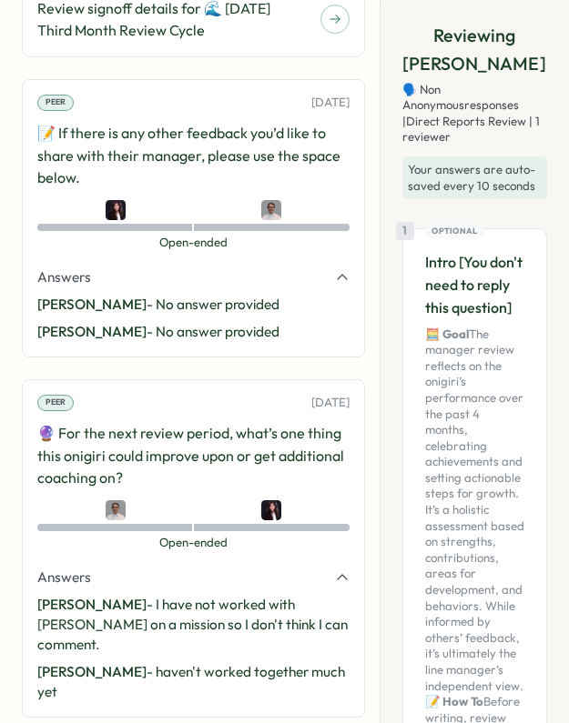  Describe the element at coordinates (471, 177) in the screenshot. I see `span: Your answers are auto-saved every 10 seconds` at that location.